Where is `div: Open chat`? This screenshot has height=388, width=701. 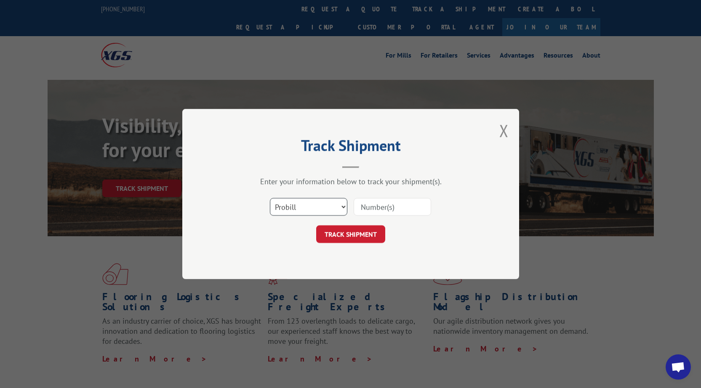 div: Open chat is located at coordinates (678, 367).